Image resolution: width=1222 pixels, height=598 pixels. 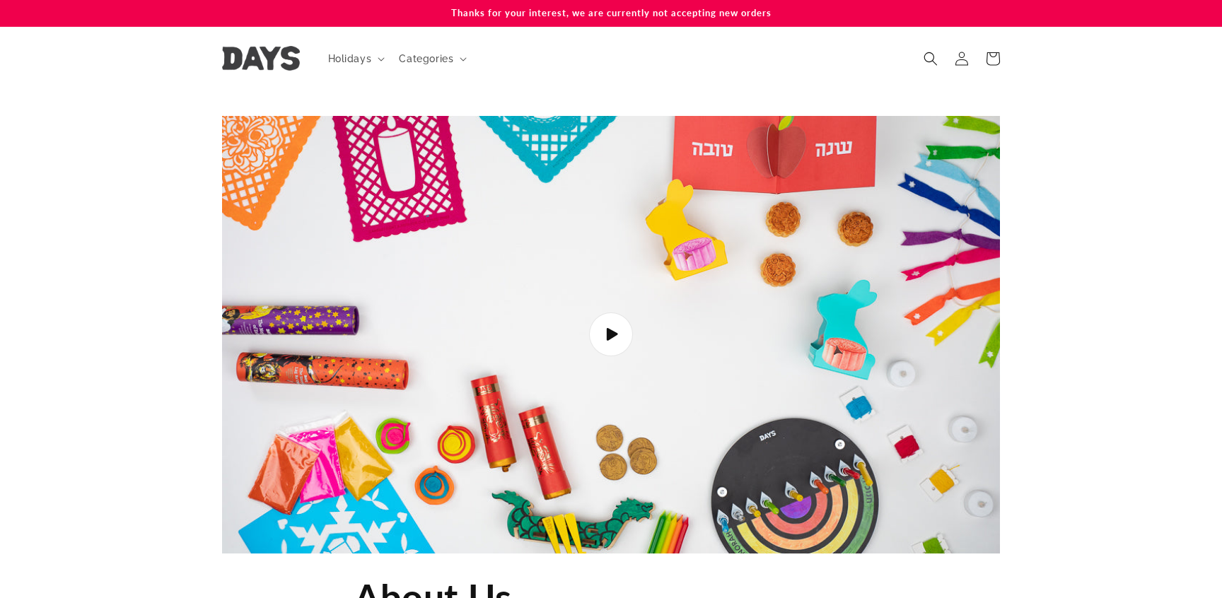 What do you see at coordinates (355, 59) in the screenshot?
I see `summary: Holidays` at bounding box center [355, 59].